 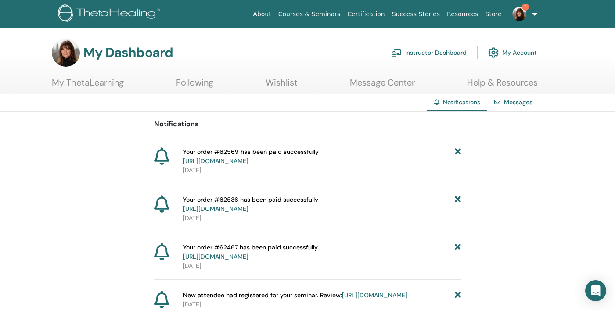 I want to click on a: Wishlist, so click(x=281, y=86).